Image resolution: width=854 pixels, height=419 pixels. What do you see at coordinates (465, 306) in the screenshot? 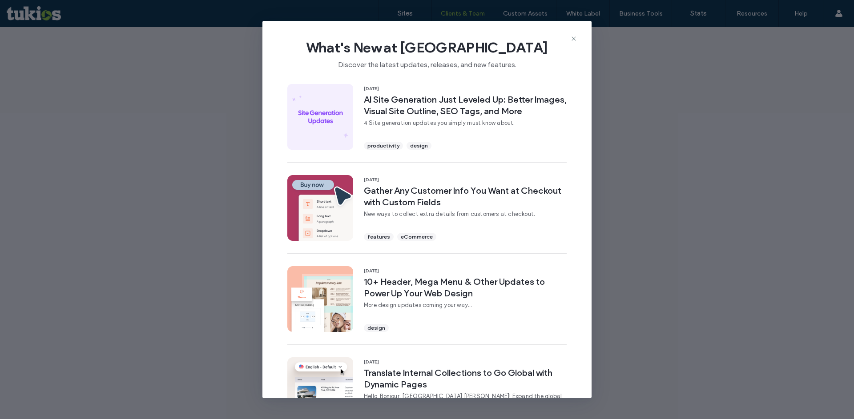
I see `span: More design updates coming your way...` at bounding box center [465, 306].